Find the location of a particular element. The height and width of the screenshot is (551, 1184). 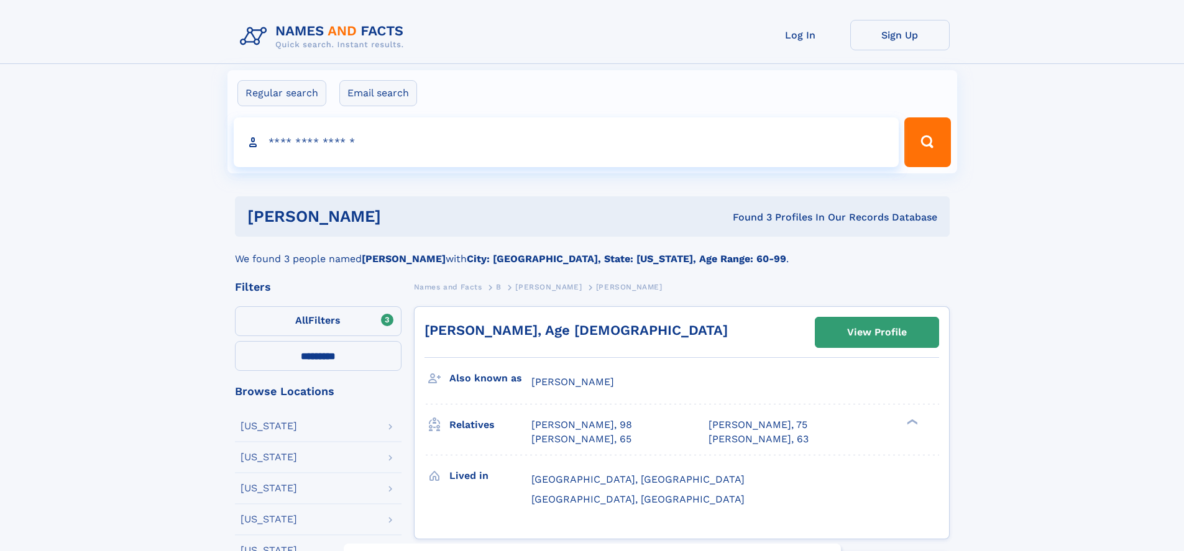

a: View Profile is located at coordinates (877, 332).